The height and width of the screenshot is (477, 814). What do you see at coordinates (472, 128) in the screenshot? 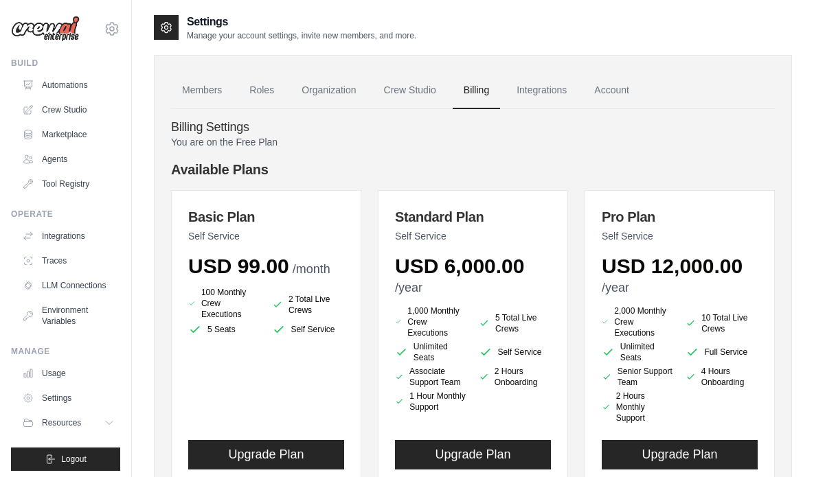
I see `h4: Billing Settings` at bounding box center [472, 128].